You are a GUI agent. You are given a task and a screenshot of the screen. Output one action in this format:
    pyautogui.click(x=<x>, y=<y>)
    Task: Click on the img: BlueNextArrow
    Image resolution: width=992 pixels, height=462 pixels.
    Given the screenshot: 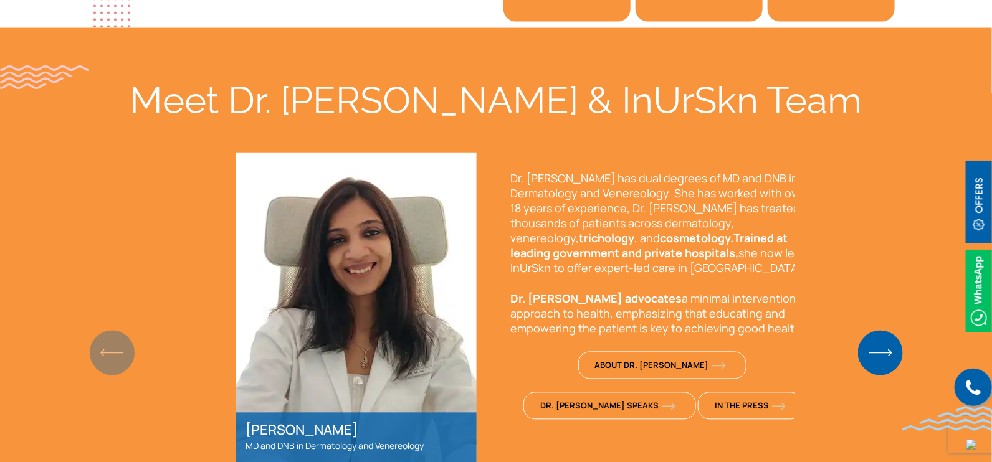 What is the action you would take?
    pyautogui.click(x=881, y=353)
    